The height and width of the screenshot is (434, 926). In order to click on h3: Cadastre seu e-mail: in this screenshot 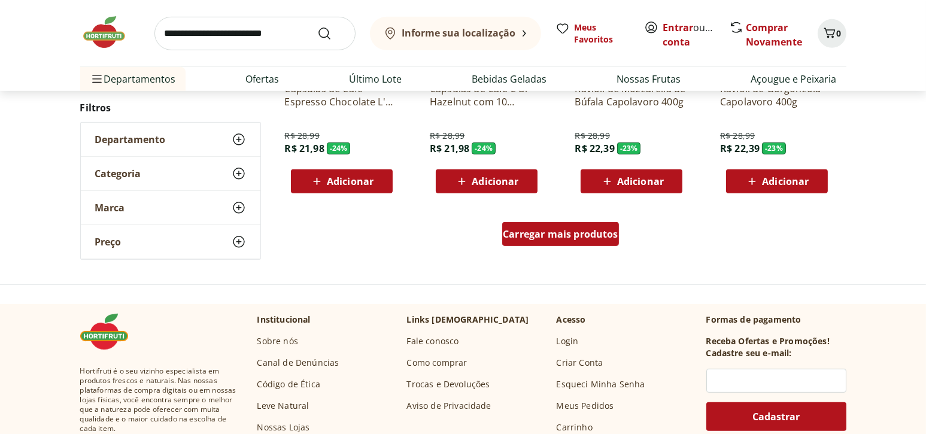, I will do `click(749, 353)`.